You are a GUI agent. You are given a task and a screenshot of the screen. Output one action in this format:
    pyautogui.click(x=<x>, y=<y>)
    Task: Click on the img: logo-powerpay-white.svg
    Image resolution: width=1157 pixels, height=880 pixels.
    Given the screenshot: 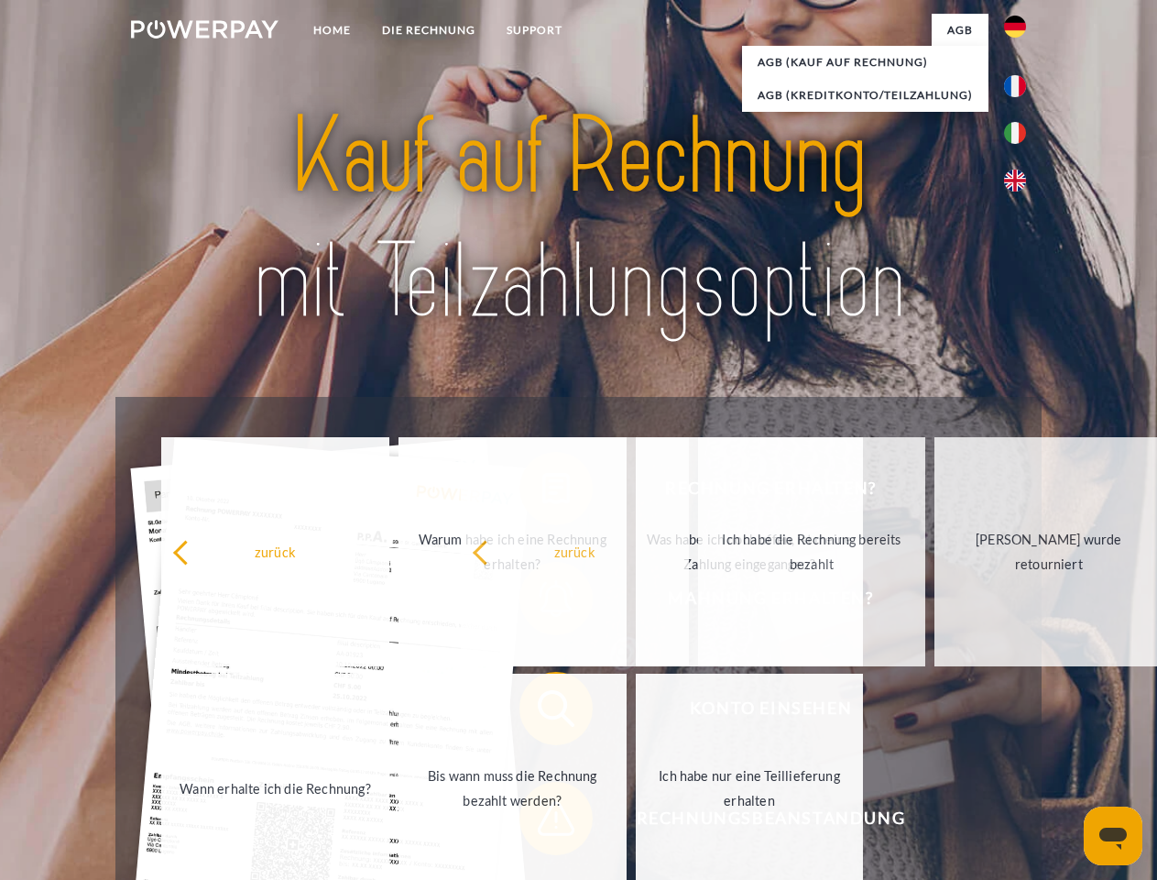 What is the action you would take?
    pyautogui.click(x=204, y=29)
    